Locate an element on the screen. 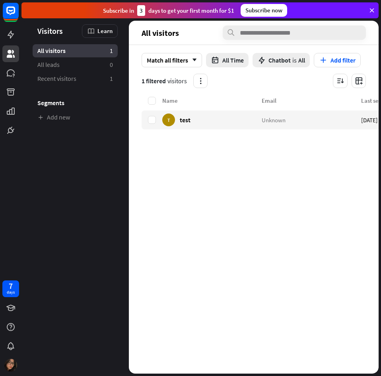  span: Chatbot is located at coordinates (280, 60).